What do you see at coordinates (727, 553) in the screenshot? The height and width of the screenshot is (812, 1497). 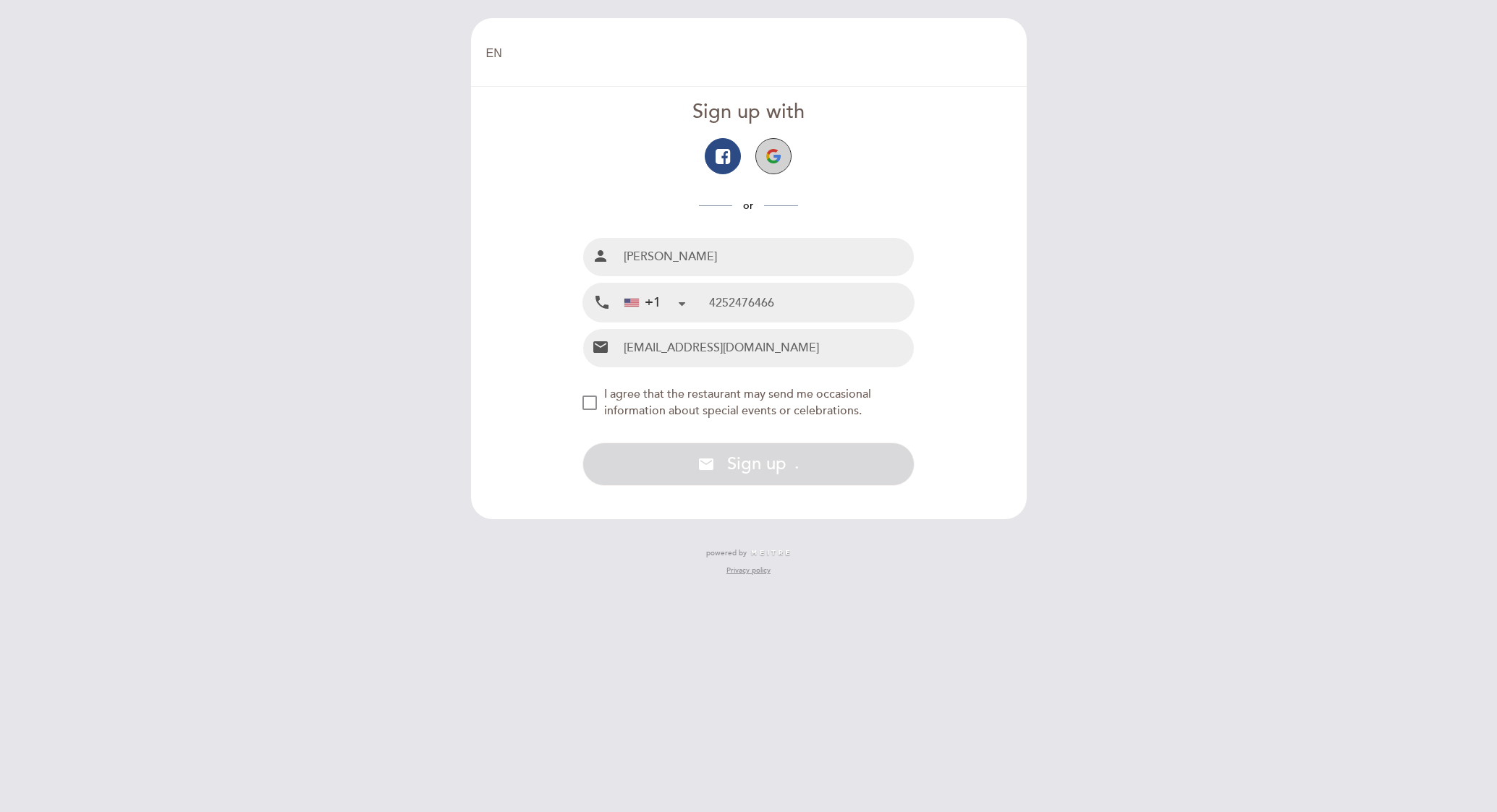 I see `span: powered by` at bounding box center [727, 553].